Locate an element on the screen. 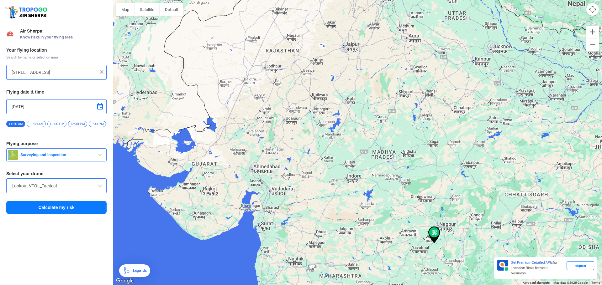  button: Keyboard shortcuts is located at coordinates (536, 283).